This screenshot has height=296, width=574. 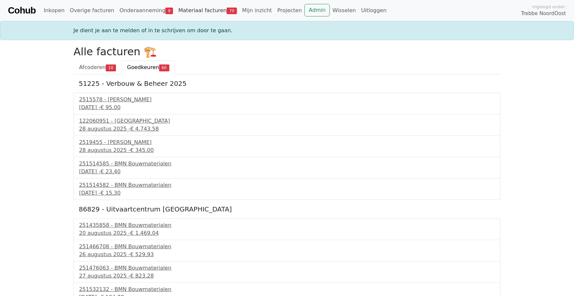 I want to click on span: Afcoderen, so click(x=92, y=67).